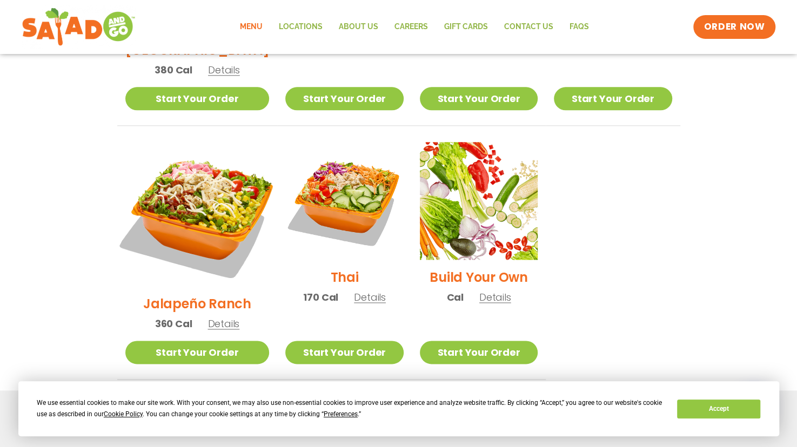 The image size is (797, 447). Describe the element at coordinates (414, 27) in the screenshot. I see `nav: Menu` at that location.